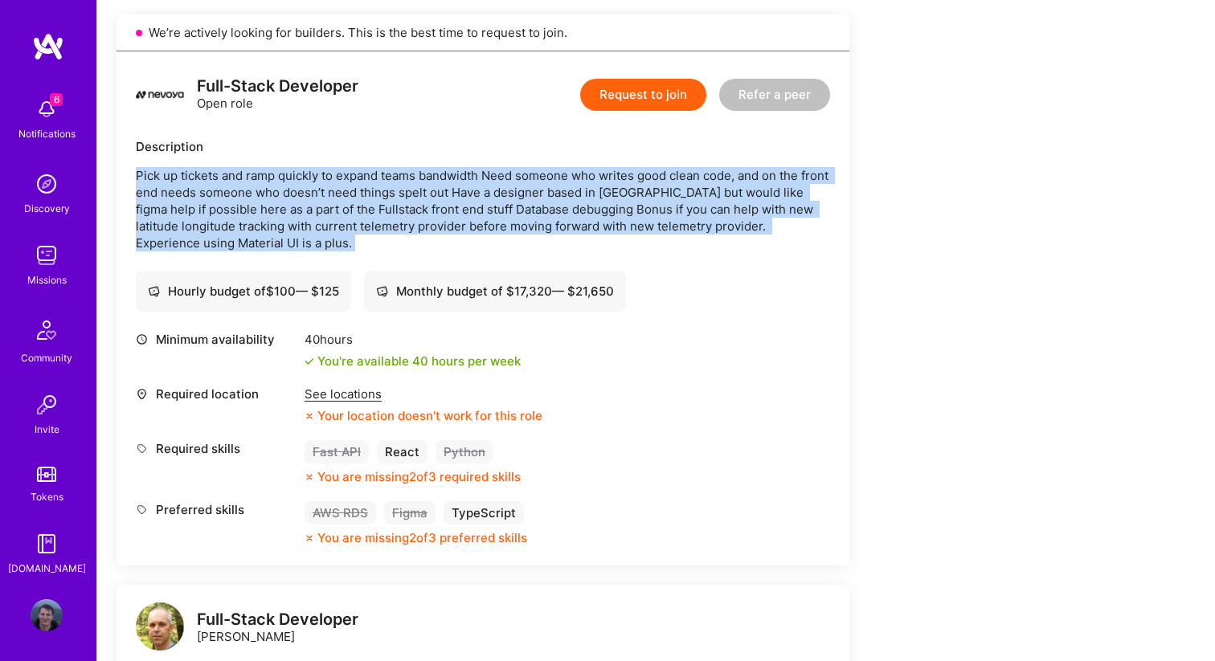 The height and width of the screenshot is (661, 1215). Describe the element at coordinates (337, 452) in the screenshot. I see `div: Fast API` at that location.